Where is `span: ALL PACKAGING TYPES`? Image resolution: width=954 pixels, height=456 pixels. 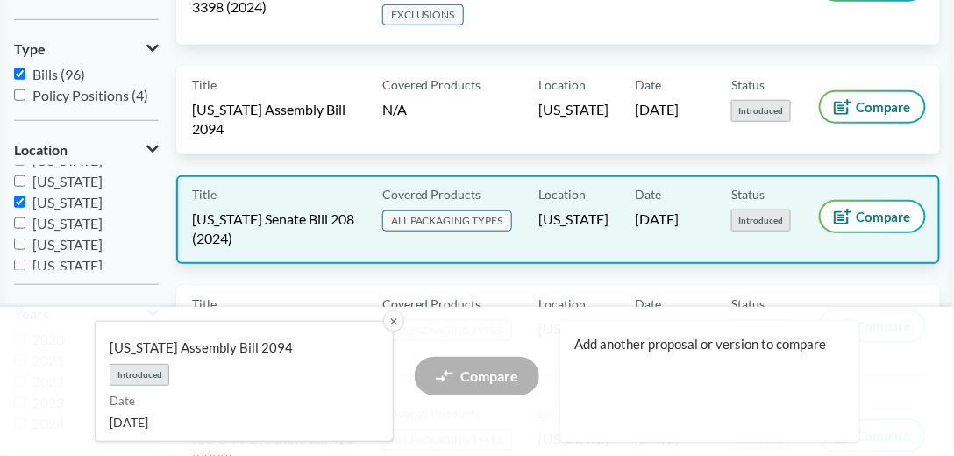
span: ALL PACKAGING TYPES is located at coordinates (447, 221).